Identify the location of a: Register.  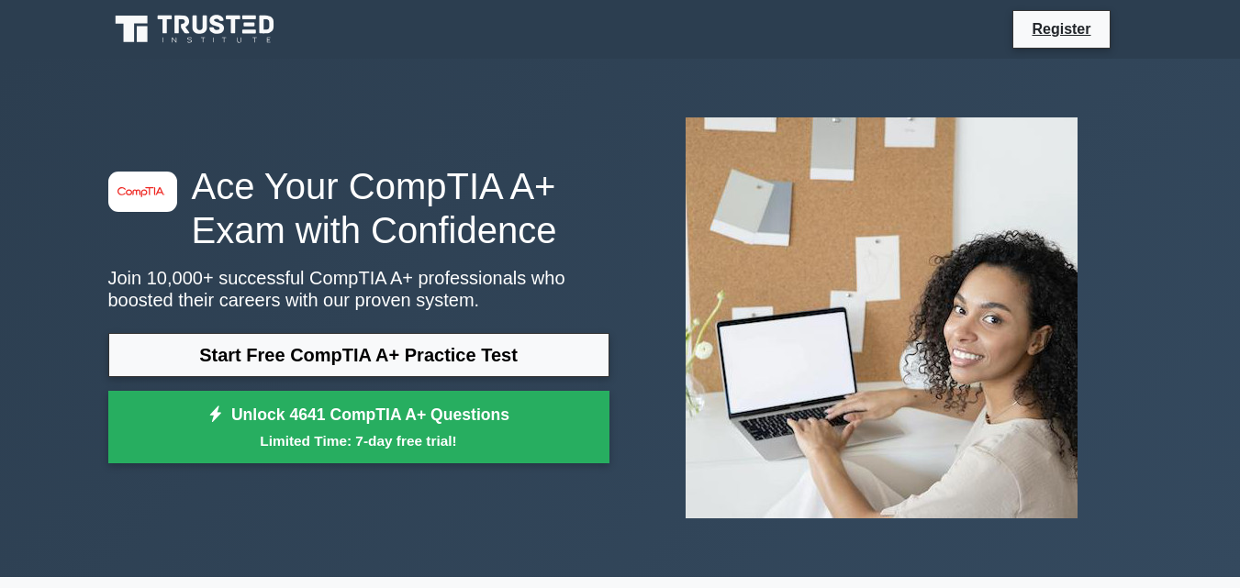
(1061, 28).